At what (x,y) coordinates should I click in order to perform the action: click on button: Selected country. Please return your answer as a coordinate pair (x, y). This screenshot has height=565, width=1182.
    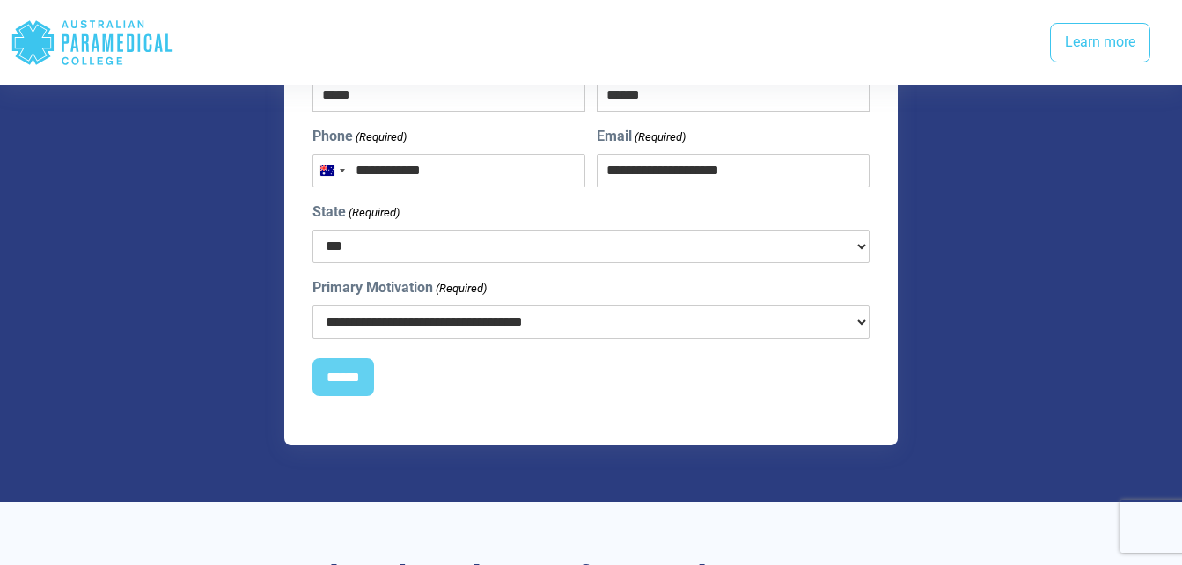
    Looking at the image, I should click on (332, 171).